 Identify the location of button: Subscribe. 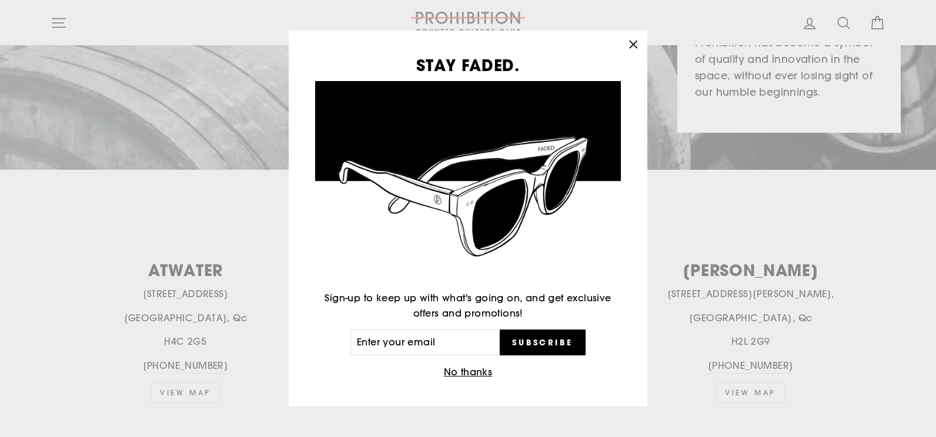
(542, 343).